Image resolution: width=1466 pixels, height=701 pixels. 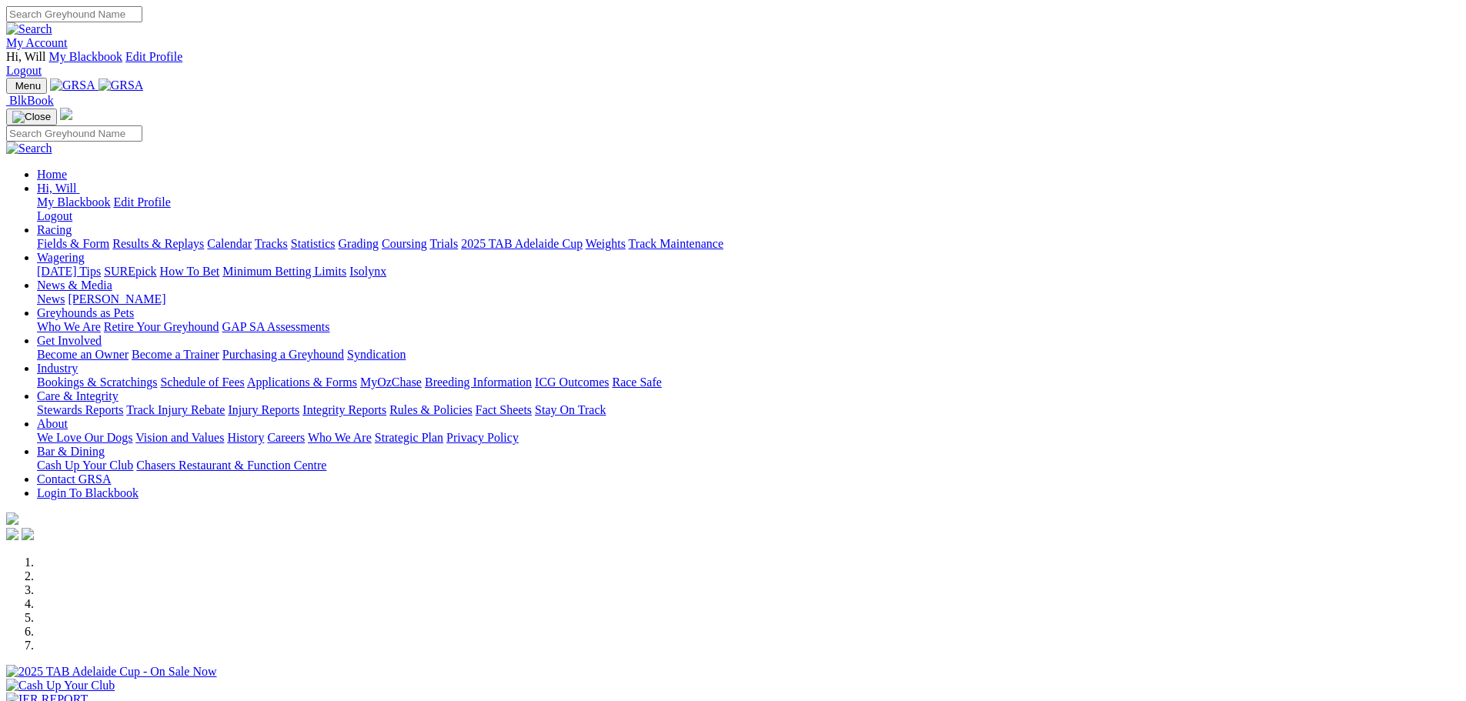 What do you see at coordinates (175, 409) in the screenshot?
I see `a: Track Injury Rebate` at bounding box center [175, 409].